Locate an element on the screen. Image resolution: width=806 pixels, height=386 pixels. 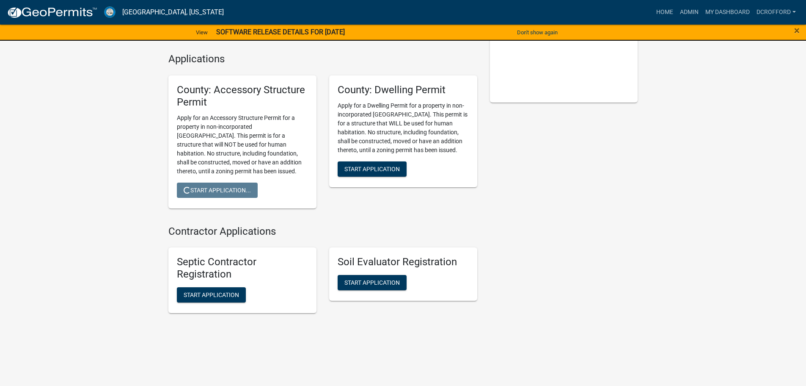
a: My Dashboard is located at coordinates (728, 12).